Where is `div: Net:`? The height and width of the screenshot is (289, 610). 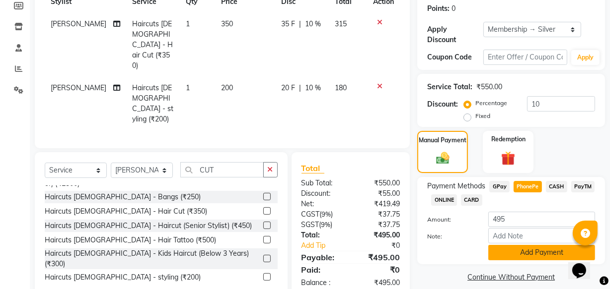
div: Net: is located at coordinates (322, 204).